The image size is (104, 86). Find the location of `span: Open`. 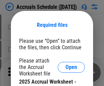

span: Open is located at coordinates (71, 67).